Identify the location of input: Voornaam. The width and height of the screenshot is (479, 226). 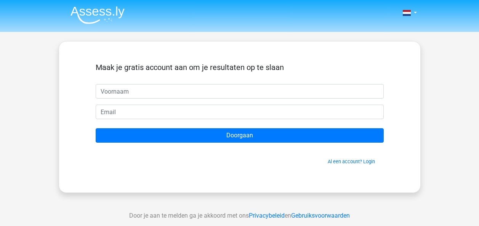
(240, 91).